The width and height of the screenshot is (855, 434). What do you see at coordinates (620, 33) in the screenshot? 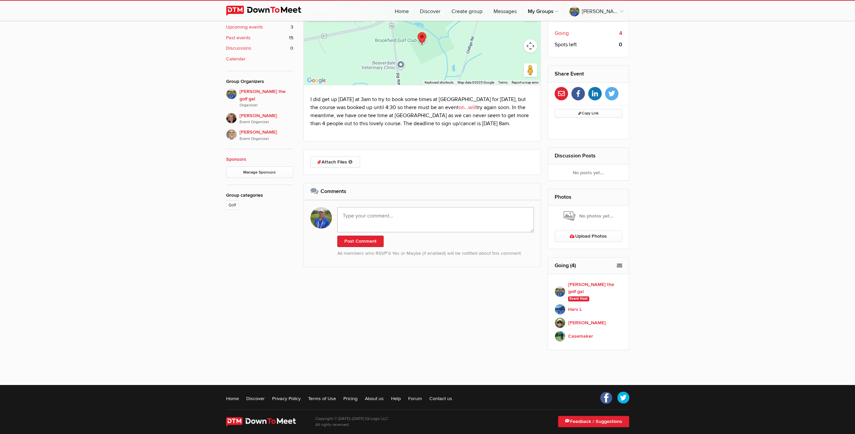
I see `b: 4` at bounding box center [620, 33].